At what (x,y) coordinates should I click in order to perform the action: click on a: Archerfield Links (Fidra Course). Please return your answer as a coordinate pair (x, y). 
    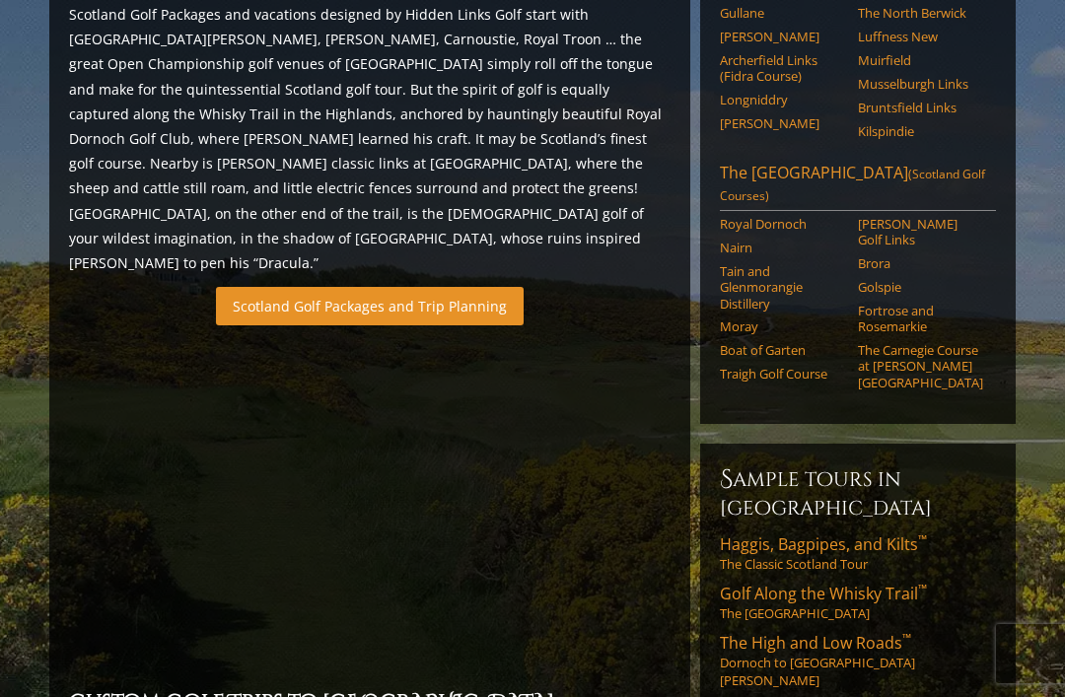
    Looking at the image, I should click on (782, 68).